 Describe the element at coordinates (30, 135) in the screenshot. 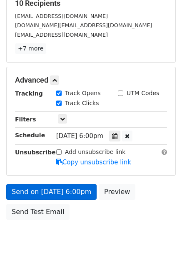

I see `strong: Schedule` at that location.